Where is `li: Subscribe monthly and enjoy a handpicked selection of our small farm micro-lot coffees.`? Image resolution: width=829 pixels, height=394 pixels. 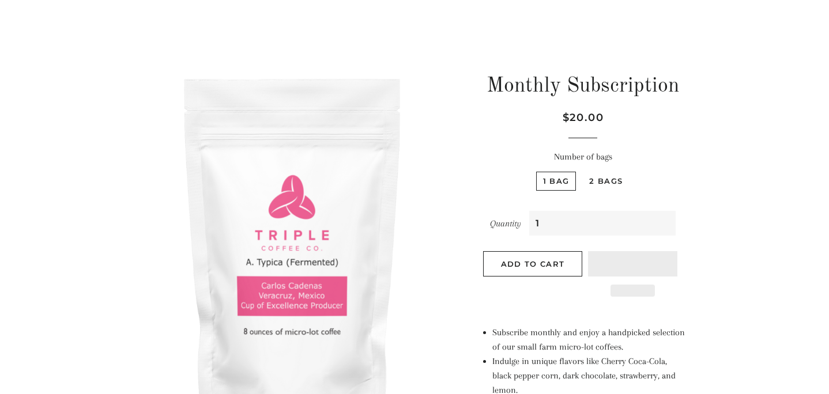
li: Subscribe monthly and enjoy a handpicked selection of our small farm micro-lot coffees. is located at coordinates (589, 340).